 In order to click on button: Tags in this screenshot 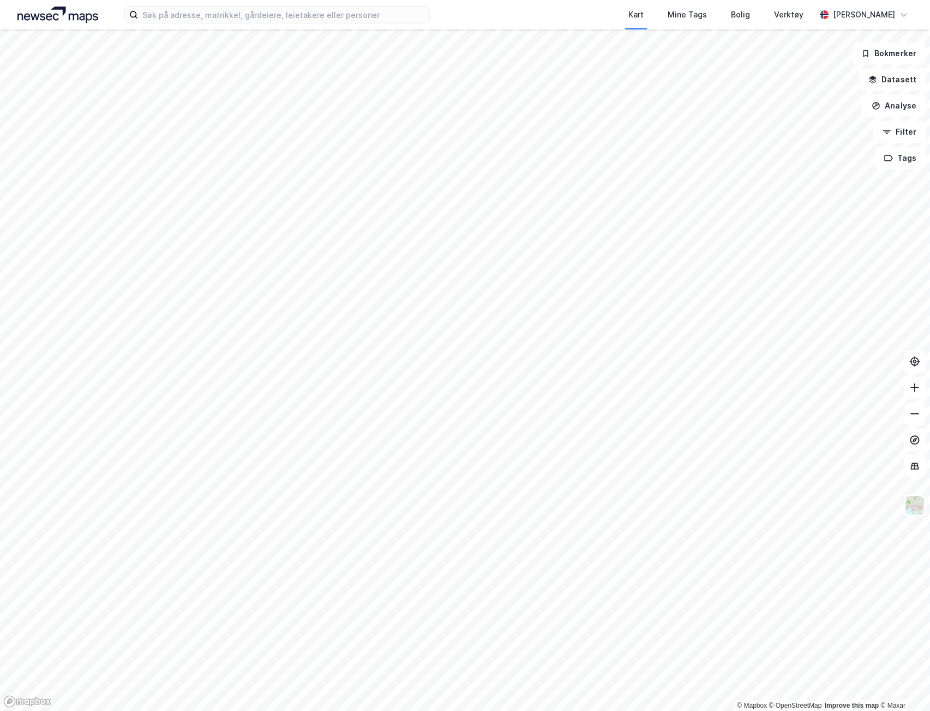, I will do `click(900, 158)`.